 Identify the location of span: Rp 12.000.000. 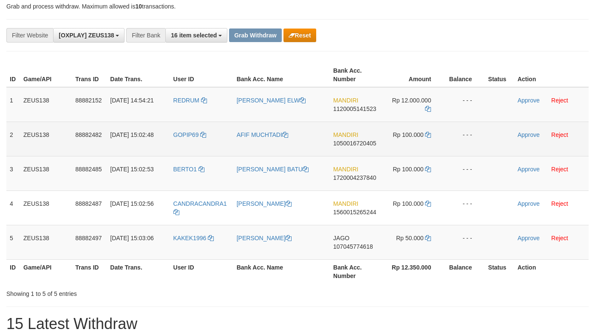
(412, 100).